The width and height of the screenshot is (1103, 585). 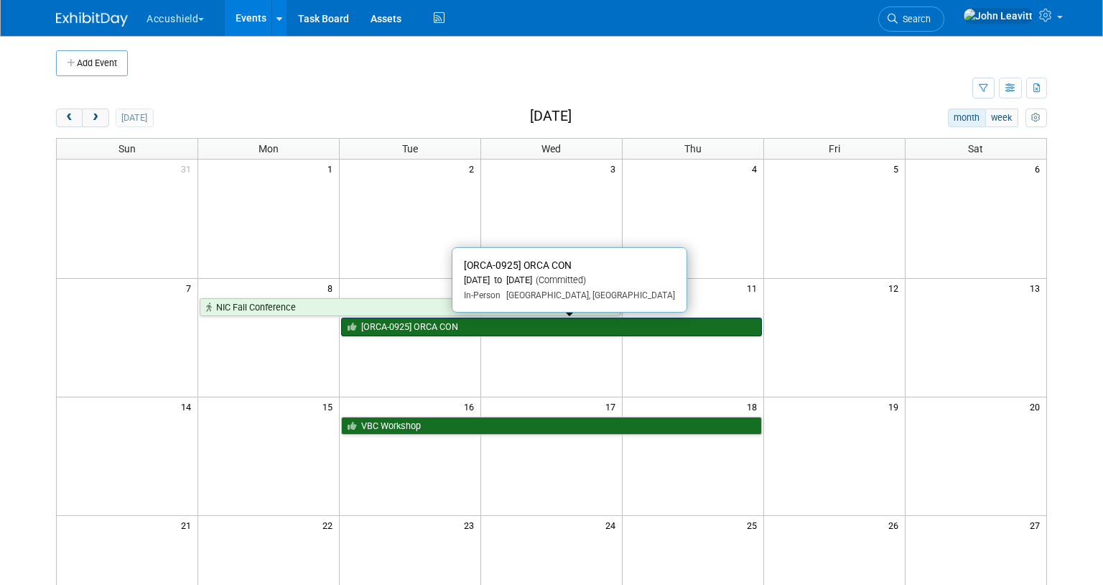 I want to click on span: 15, so click(x=330, y=406).